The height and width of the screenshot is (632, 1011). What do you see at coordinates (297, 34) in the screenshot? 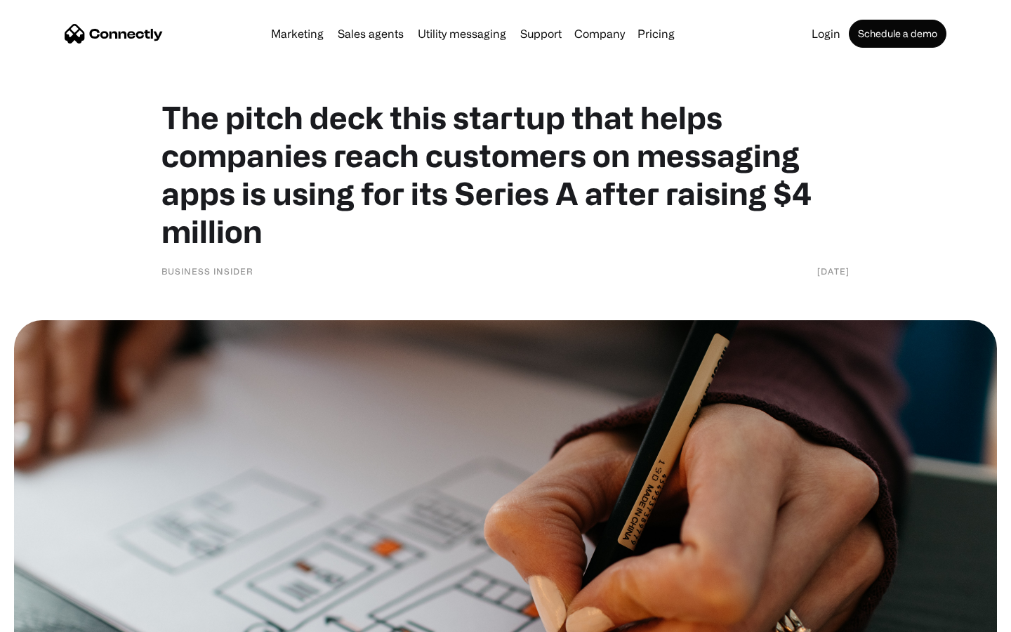
I see `a: Marketing` at bounding box center [297, 34].